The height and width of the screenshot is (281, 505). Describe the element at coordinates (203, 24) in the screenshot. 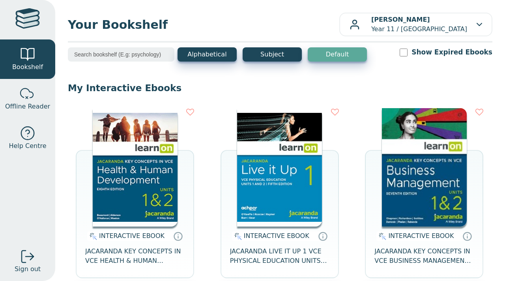

I see `span: Your Bookshelf` at that location.